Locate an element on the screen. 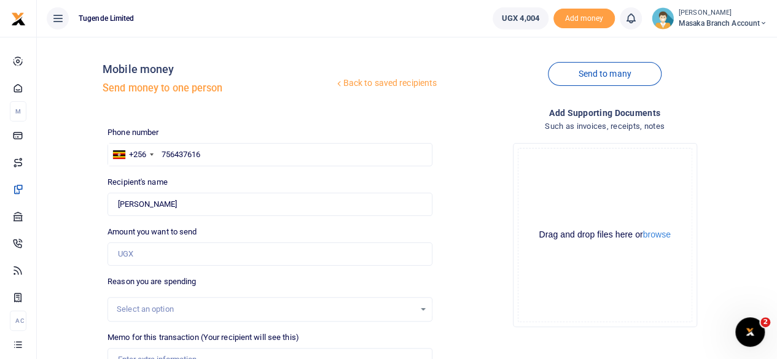 This screenshot has height=359, width=777. div: +256 is located at coordinates (138, 155).